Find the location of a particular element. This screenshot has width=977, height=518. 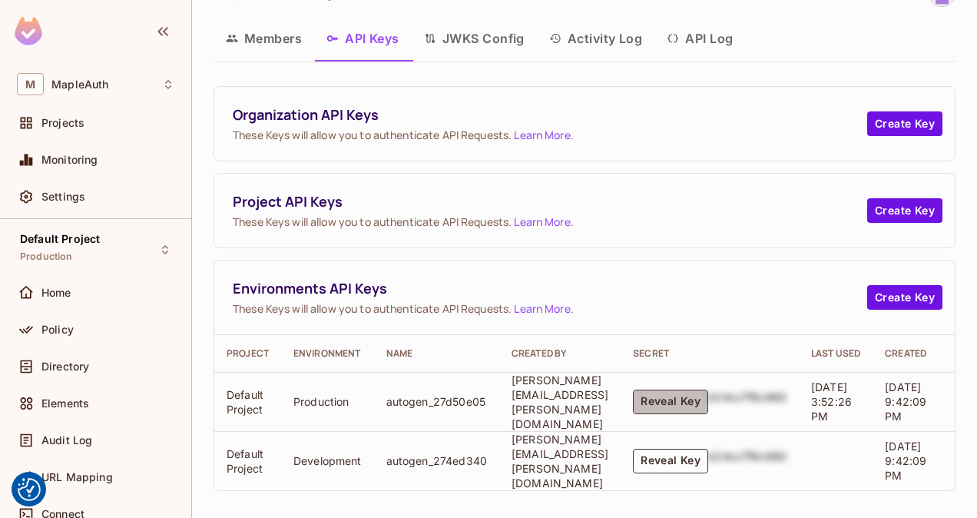

div: Last Used is located at coordinates (836, 353).